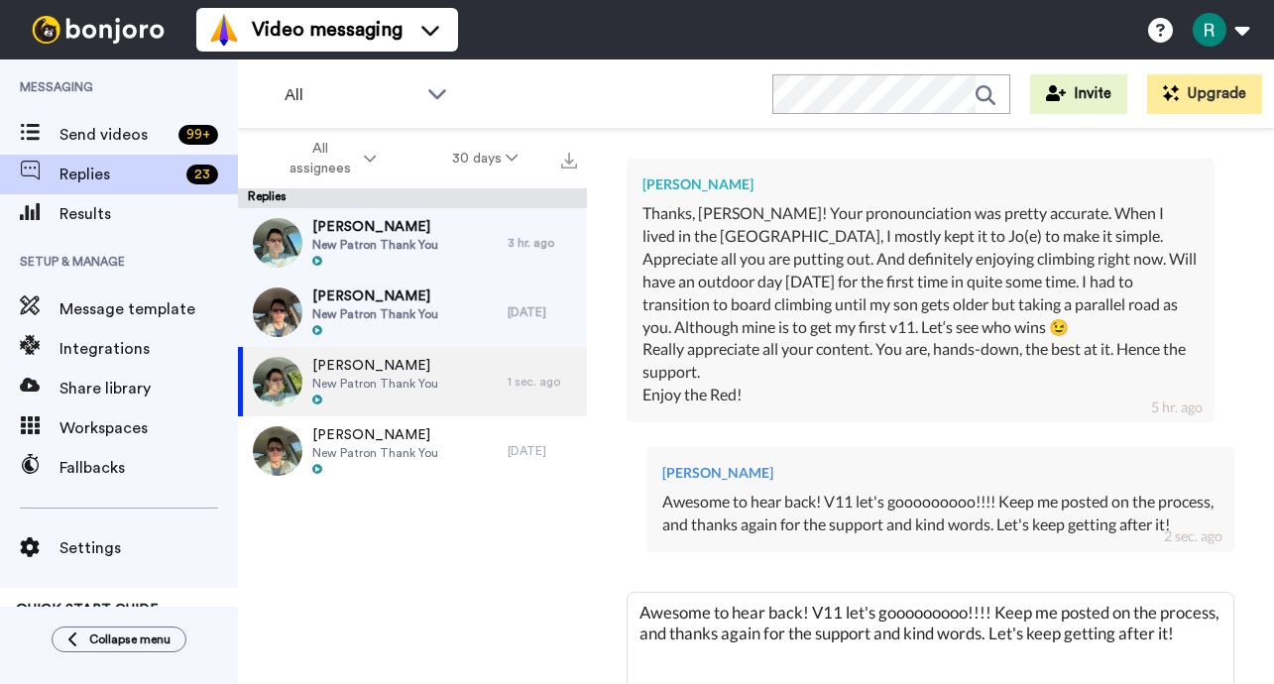  I want to click on div: Really appreciate all your content. You are, hands-down, the best at it. Hence the support., so click(920, 361).